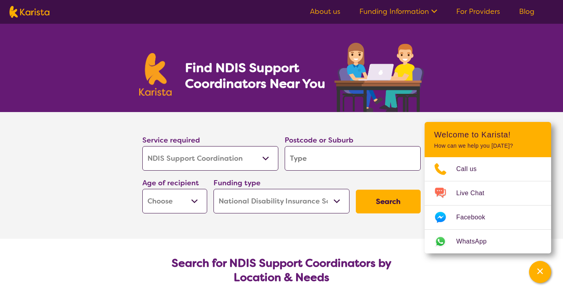 This screenshot has height=293, width=563. What do you see at coordinates (319, 140) in the screenshot?
I see `label: Postcode or Suburb` at bounding box center [319, 140].